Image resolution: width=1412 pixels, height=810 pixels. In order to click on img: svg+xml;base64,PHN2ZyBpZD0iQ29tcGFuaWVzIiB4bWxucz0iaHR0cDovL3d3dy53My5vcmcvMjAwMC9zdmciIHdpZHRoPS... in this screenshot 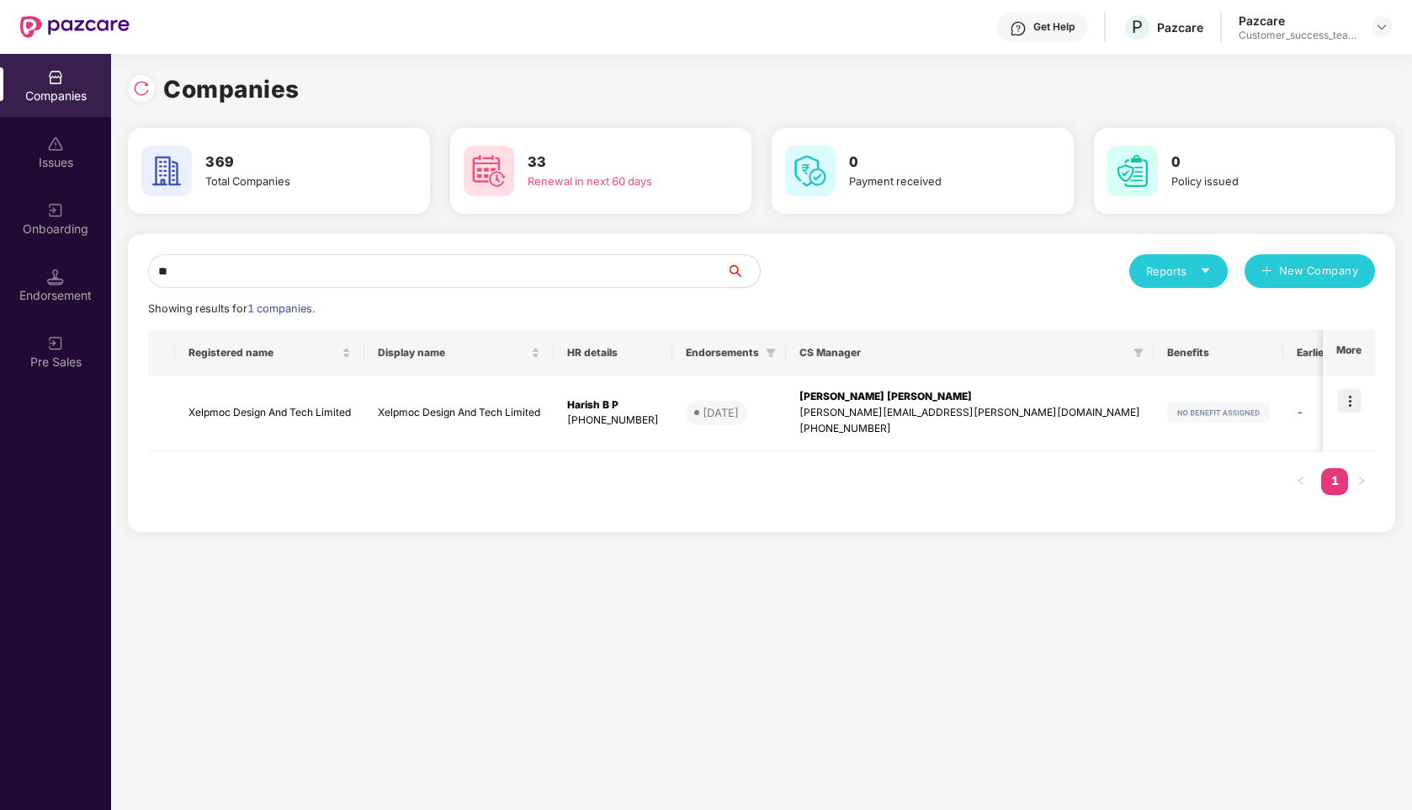, I will do `click(56, 77)`.